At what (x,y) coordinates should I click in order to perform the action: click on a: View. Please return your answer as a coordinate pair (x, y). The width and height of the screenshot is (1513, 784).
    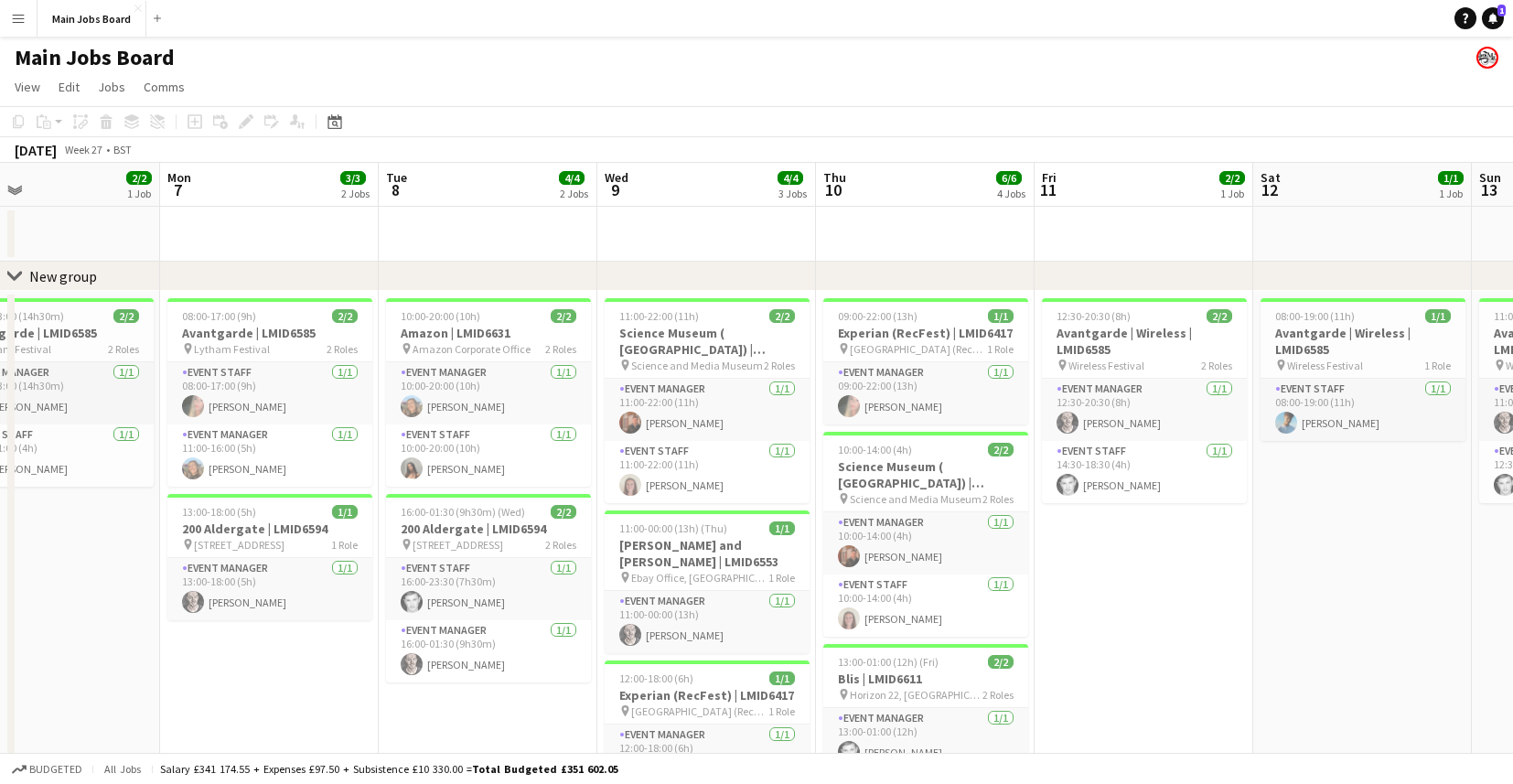
    Looking at the image, I should click on (28, 86).